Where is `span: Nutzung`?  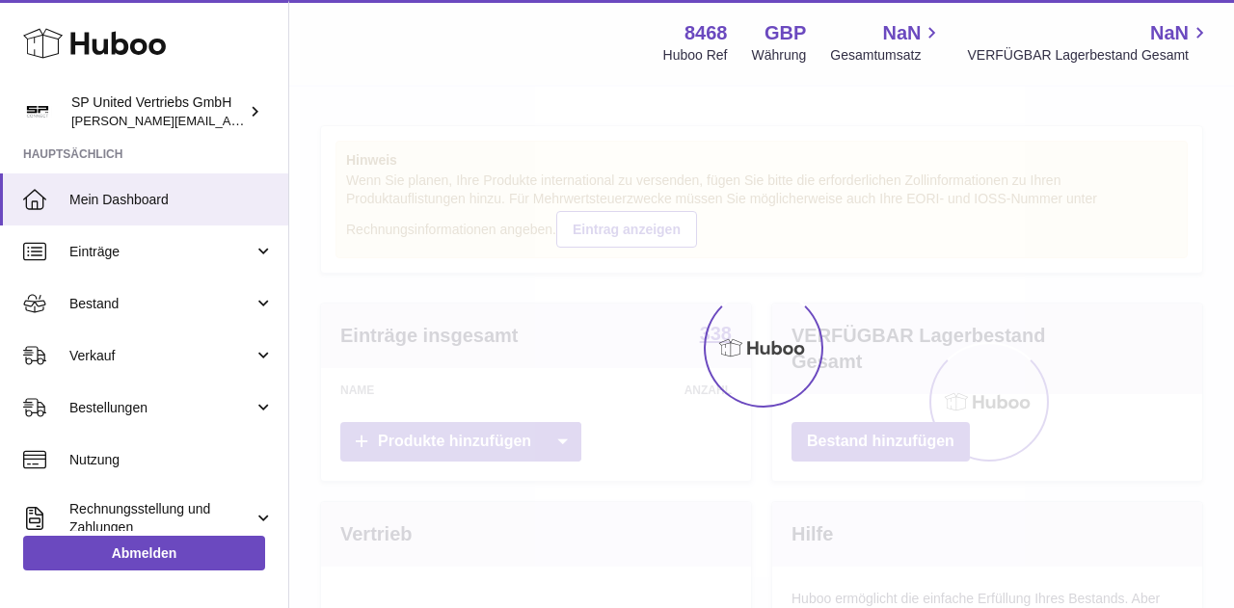 span: Nutzung is located at coordinates (172, 460).